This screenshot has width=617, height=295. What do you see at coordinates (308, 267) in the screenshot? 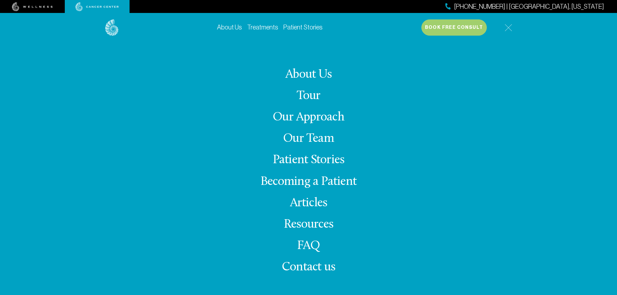
I see `span: Contact us` at bounding box center [308, 267].